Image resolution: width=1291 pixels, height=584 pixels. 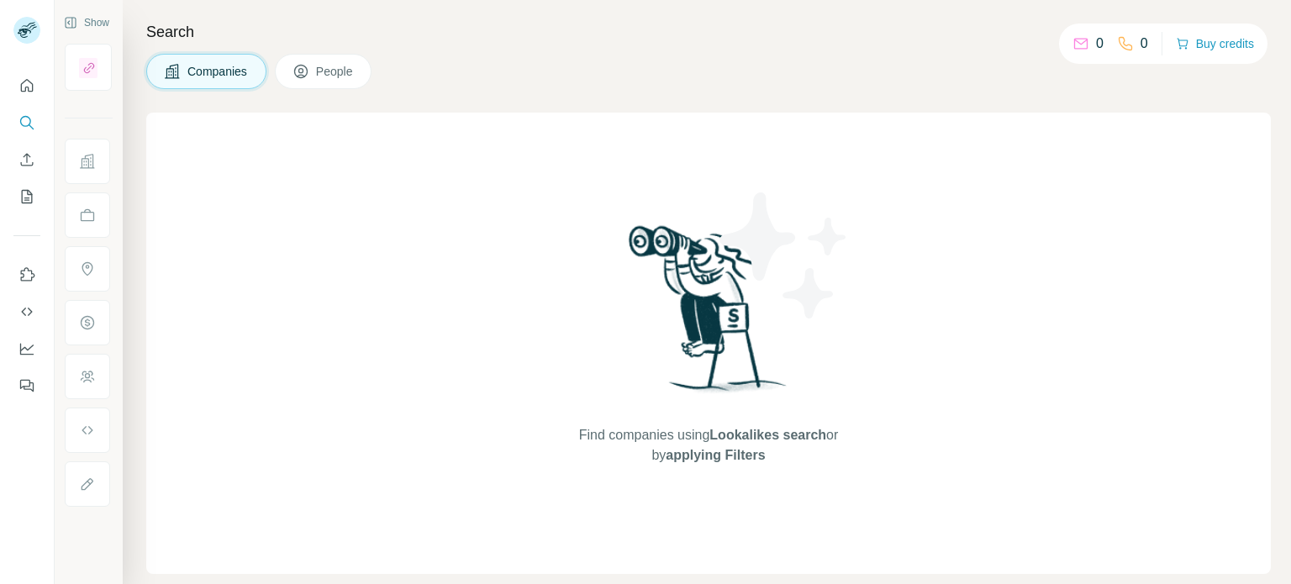 I want to click on img: Surfe Illustration - Woman searching with binoculars, so click(x=709, y=314).